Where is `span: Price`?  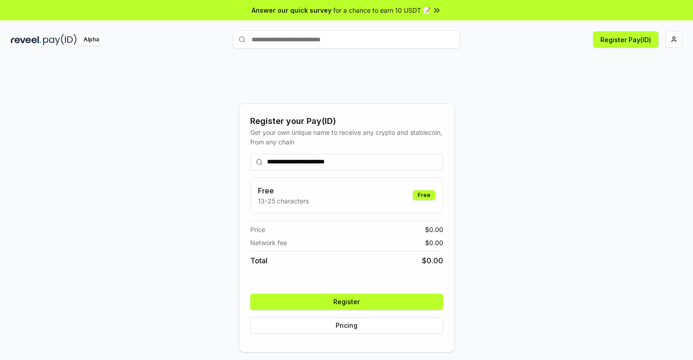
span: Price is located at coordinates (257, 229).